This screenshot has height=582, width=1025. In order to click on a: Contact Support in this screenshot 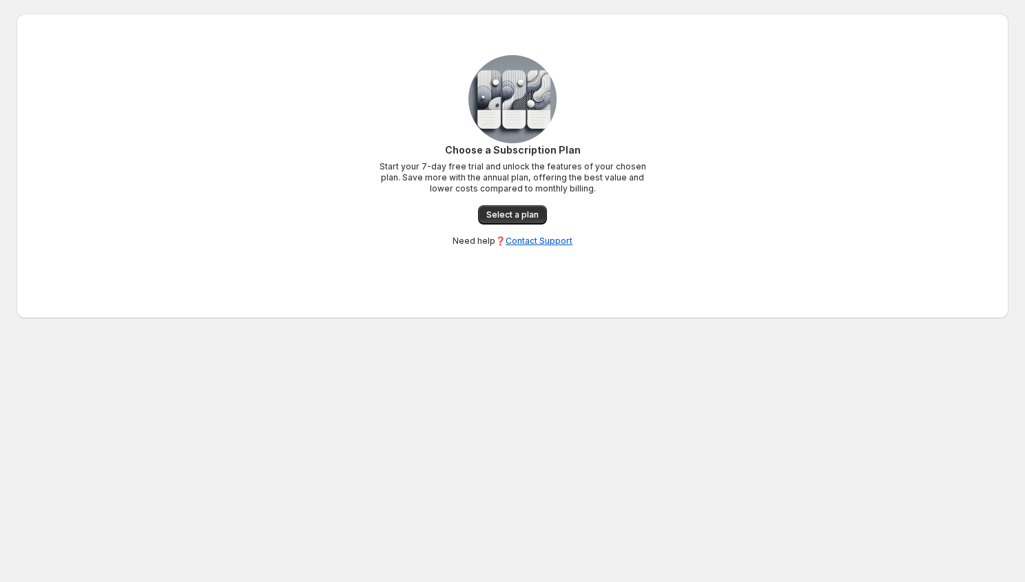, I will do `click(539, 240)`.